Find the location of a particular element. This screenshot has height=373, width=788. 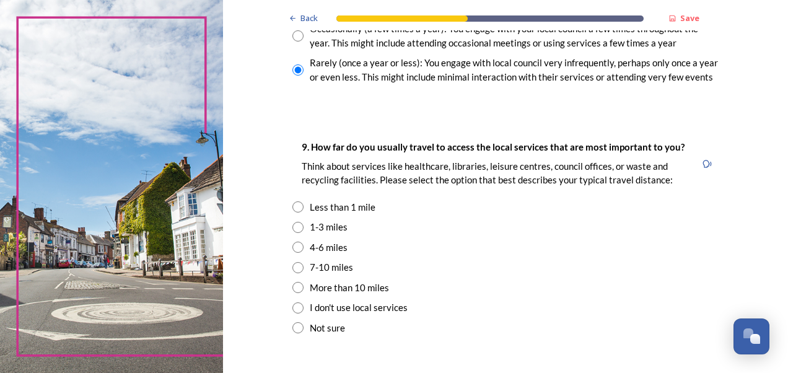

strong: 9. How far do you usually travel to access the local services that are most important to you? is located at coordinates (493, 147).